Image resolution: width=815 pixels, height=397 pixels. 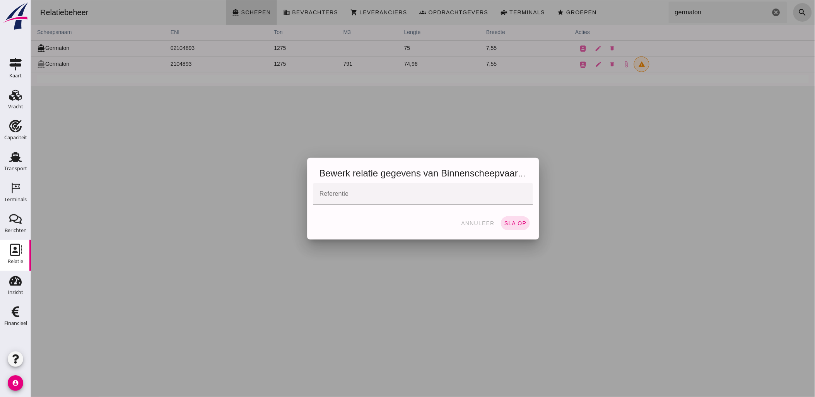 What do you see at coordinates (15, 16) in the screenshot?
I see `img: logo-small.a267ee39.svg` at bounding box center [15, 16].